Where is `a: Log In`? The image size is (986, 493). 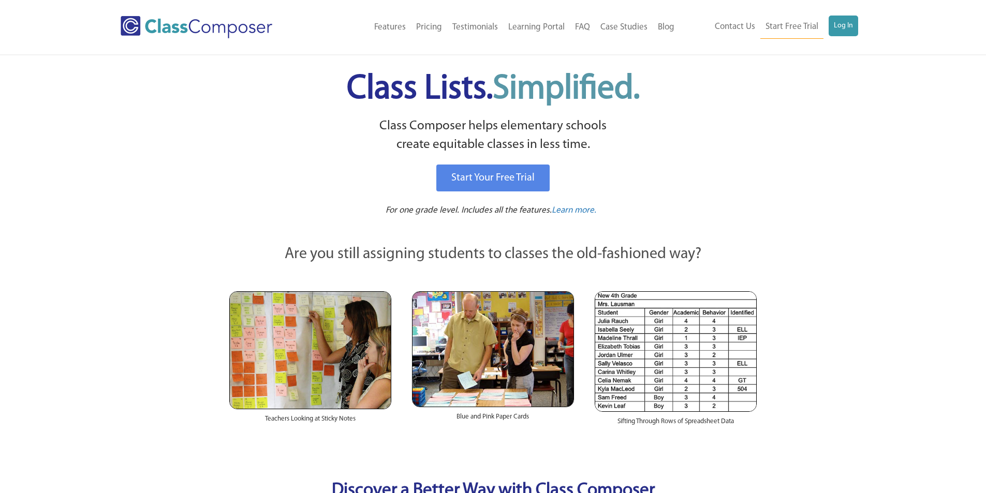
a: Log In is located at coordinates (843, 26).